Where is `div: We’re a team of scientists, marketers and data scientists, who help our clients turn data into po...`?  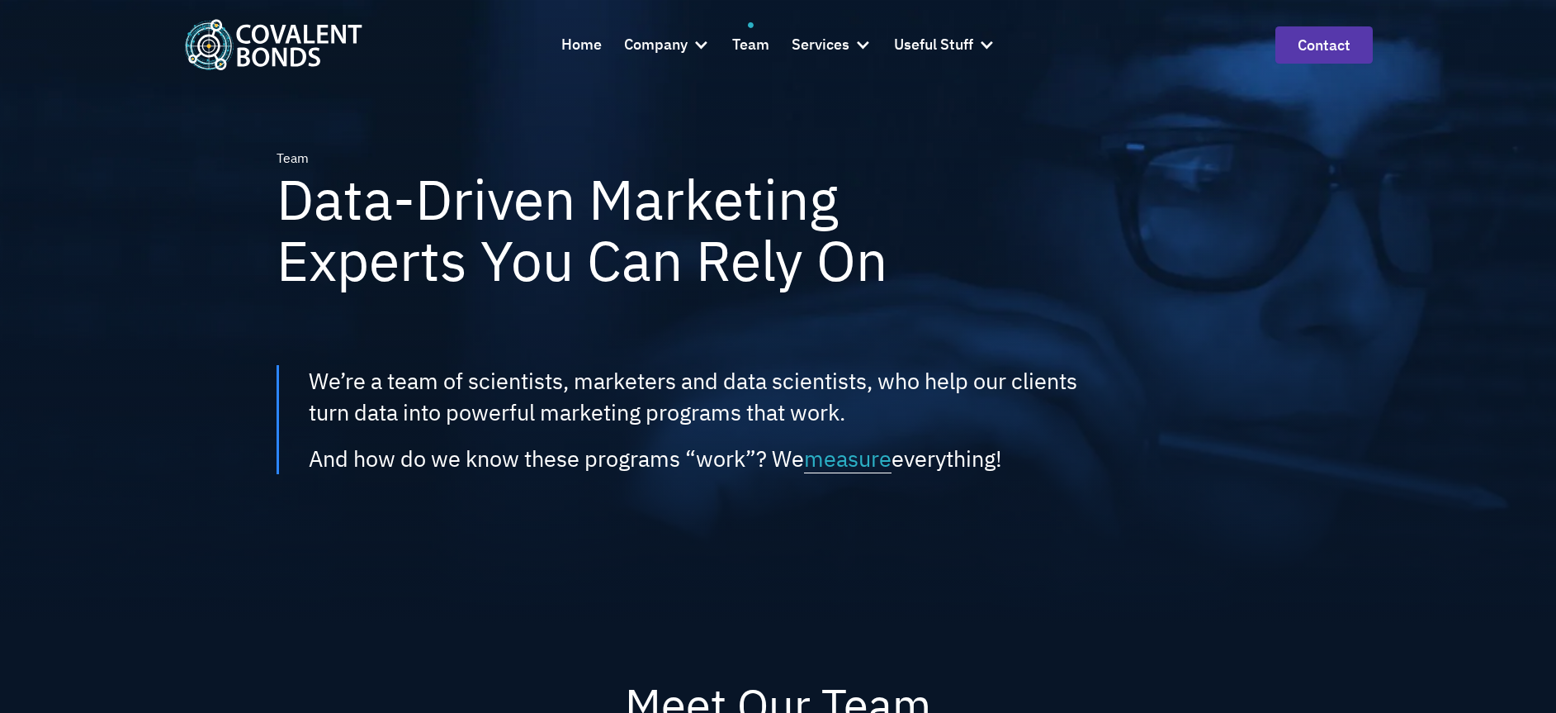
div: We’re a team of scientists, marketers and data scientists, who help our clients turn data into po... is located at coordinates (694, 396).